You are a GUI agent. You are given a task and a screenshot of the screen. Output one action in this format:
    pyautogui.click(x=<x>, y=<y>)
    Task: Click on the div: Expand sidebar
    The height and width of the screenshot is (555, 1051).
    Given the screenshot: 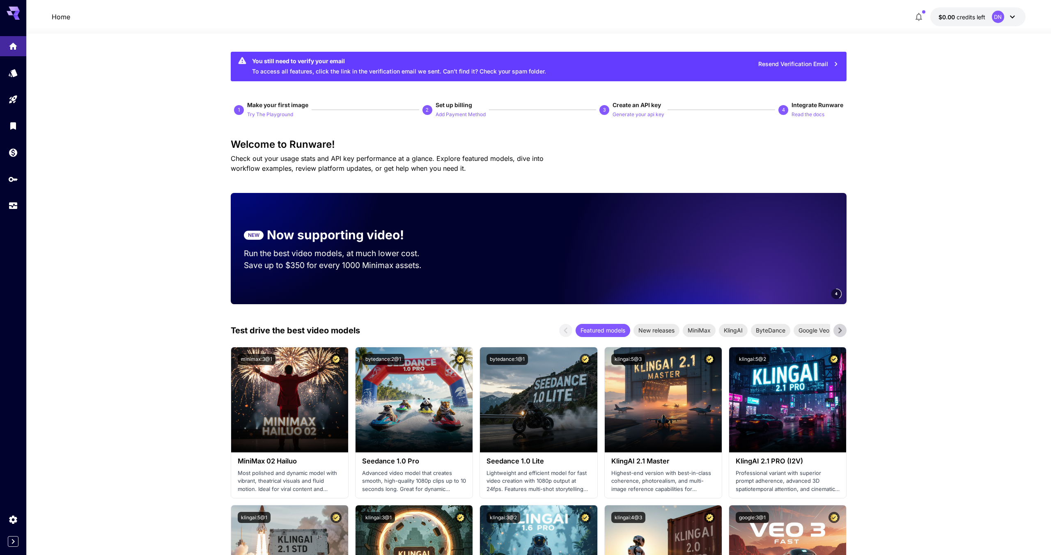 What is the action you would take?
    pyautogui.click(x=13, y=542)
    